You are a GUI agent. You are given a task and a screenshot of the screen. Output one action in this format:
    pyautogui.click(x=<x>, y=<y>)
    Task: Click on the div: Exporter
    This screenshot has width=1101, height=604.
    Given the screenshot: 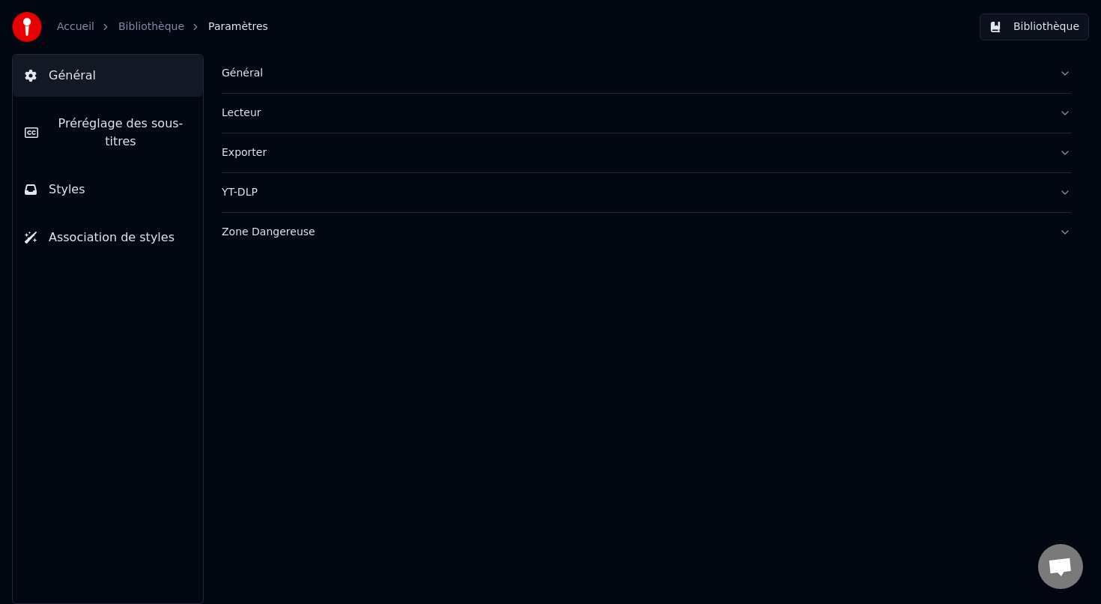 What is the action you would take?
    pyautogui.click(x=635, y=153)
    